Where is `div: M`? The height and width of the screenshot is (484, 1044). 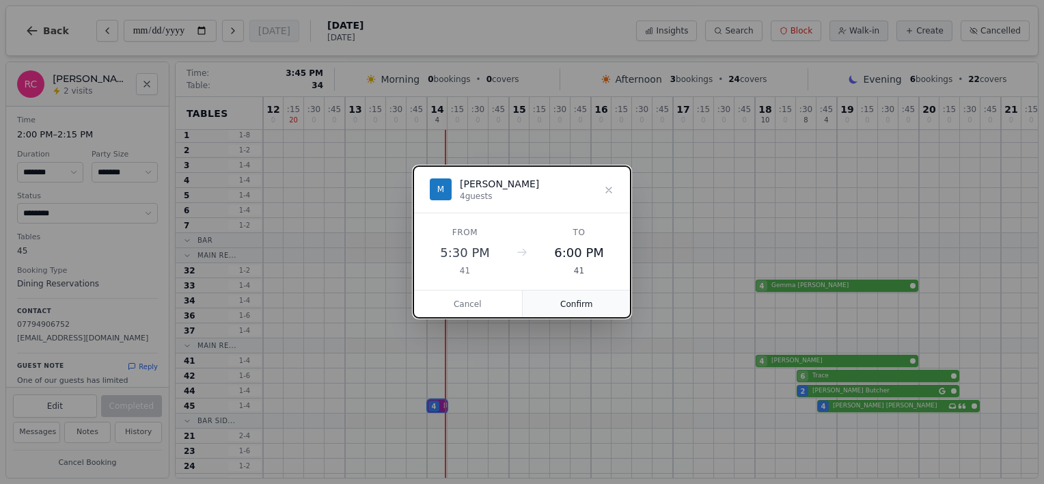 div: M is located at coordinates (441, 189).